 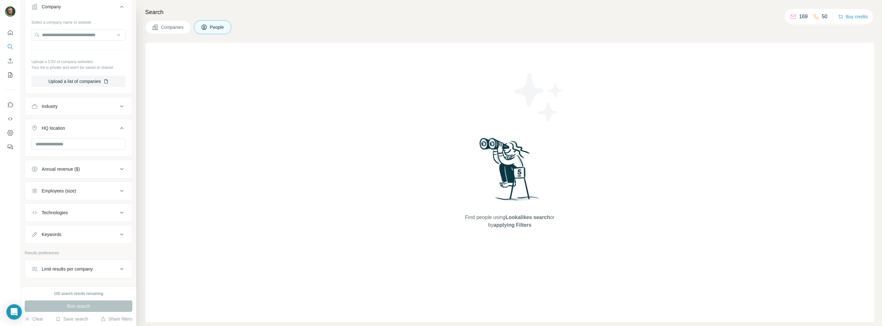 What do you see at coordinates (79, 269) in the screenshot?
I see `button: Limit results per company` at bounding box center [79, 269].